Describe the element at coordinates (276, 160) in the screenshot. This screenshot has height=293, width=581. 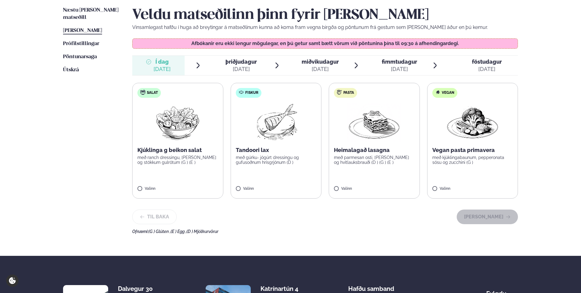
I see `p: með gúrku- jógúrt dressingu og gufusoðnum hrísgrjónum (D )` at that location.